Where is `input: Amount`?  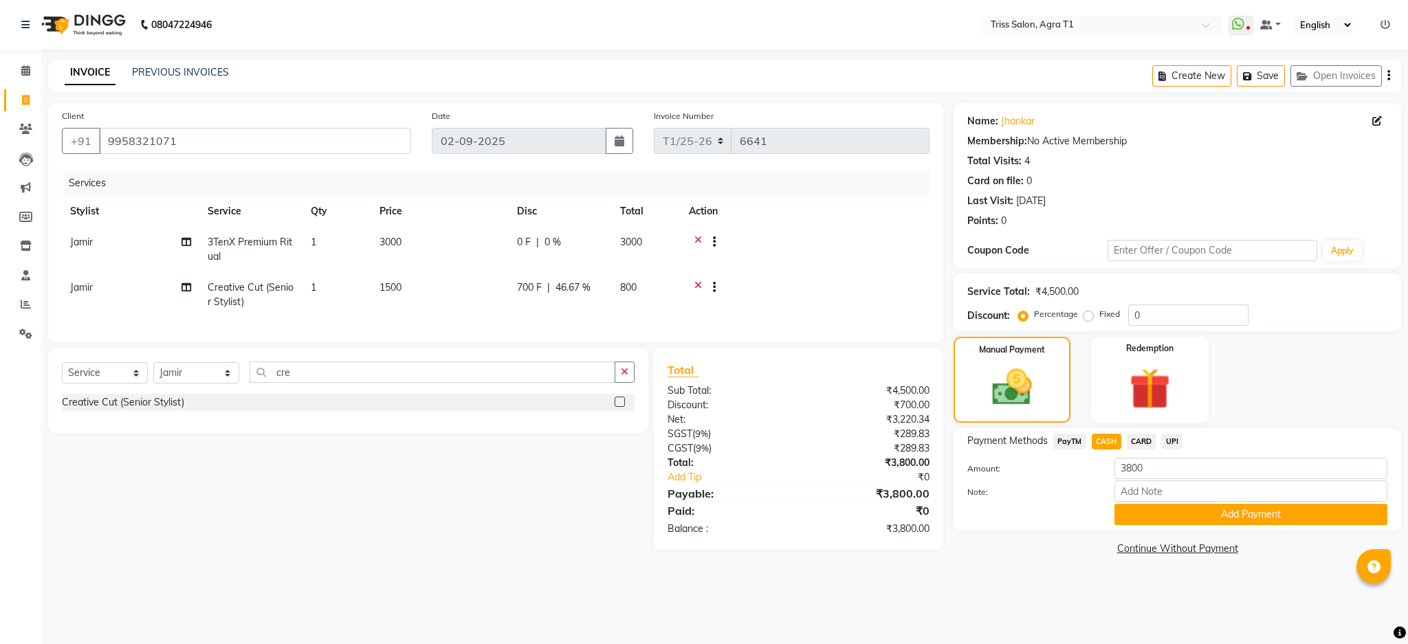
input: Amount is located at coordinates (1251, 468).